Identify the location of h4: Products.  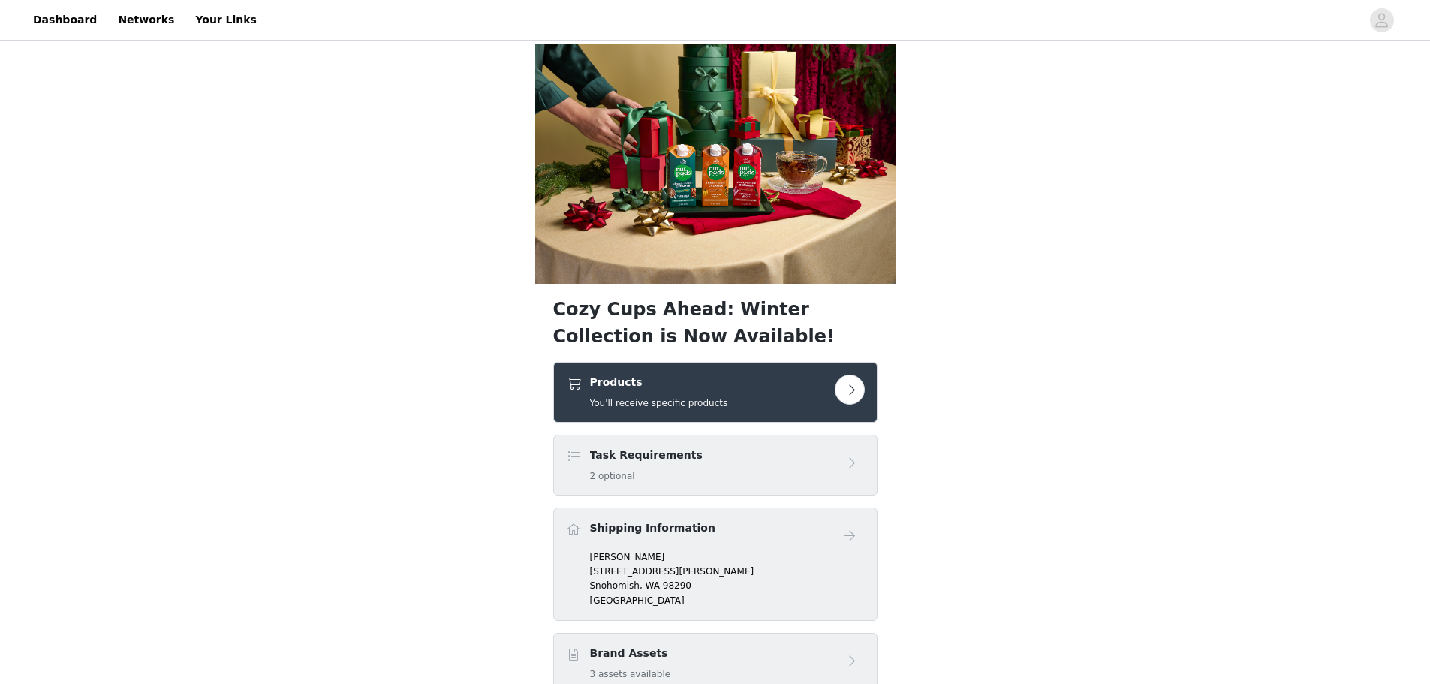
(659, 382).